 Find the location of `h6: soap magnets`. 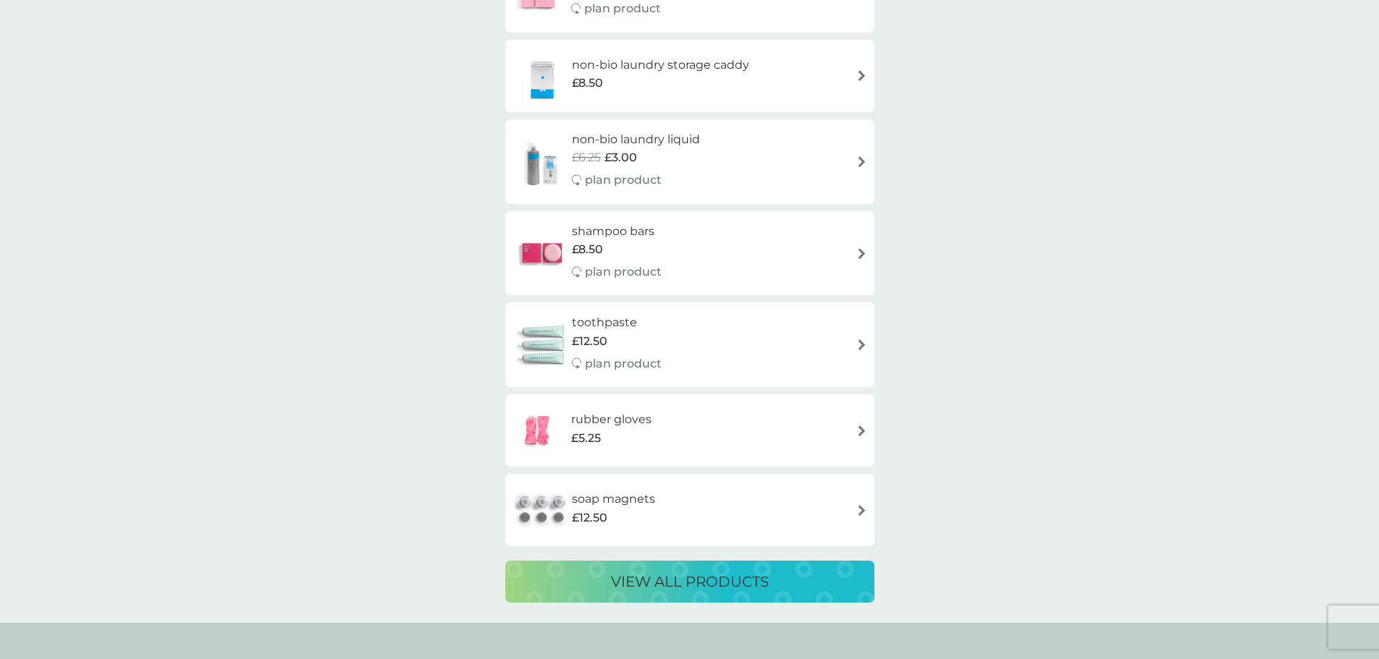

h6: soap magnets is located at coordinates (613, 499).